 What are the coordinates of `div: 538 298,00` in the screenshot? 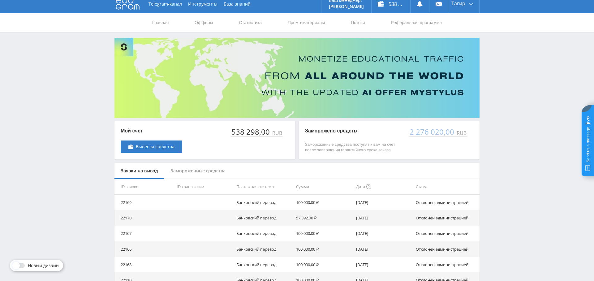 It's located at (251, 132).